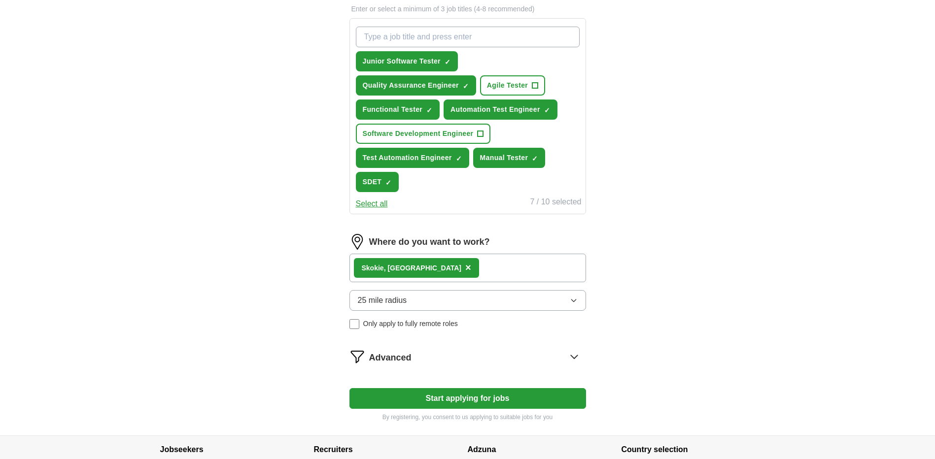 The height and width of the screenshot is (459, 935). What do you see at coordinates (495, 109) in the screenshot?
I see `span: Automation Test Engineer` at bounding box center [495, 109].